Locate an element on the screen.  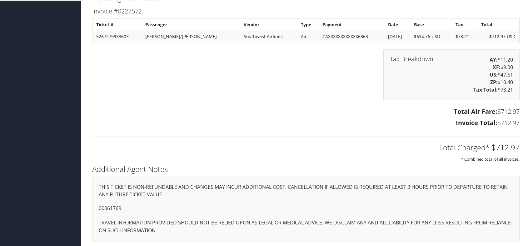
div: THIS TICKET IS NON-REFUNDABLE AND CHANGES MAY INCUR ADDITIONAL COST. CANCELLATION IF ALLOWED IS R... is located at coordinates (306, 208).